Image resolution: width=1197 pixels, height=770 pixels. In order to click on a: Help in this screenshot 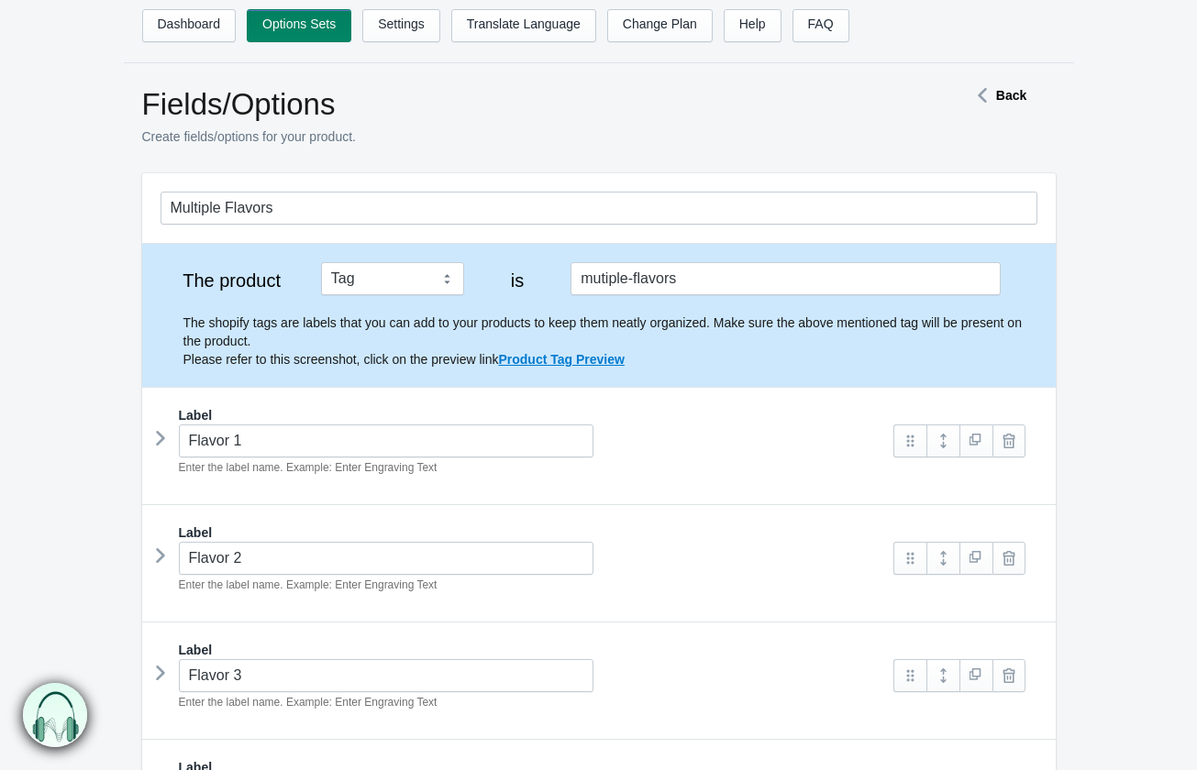, I will do `click(752, 26)`.